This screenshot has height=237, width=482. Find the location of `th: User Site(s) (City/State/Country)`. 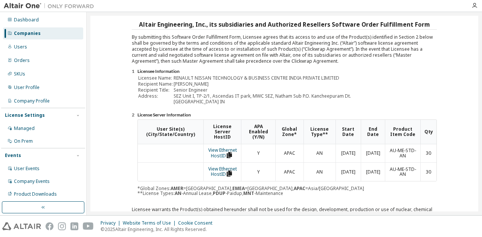

th: User Site(s) (City/State/Country) is located at coordinates (171, 132).